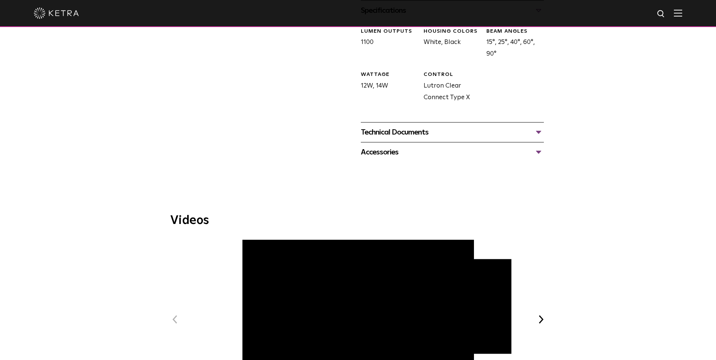 This screenshot has width=716, height=360. Describe the element at coordinates (452, 152) in the screenshot. I see `div: Accessories` at that location.